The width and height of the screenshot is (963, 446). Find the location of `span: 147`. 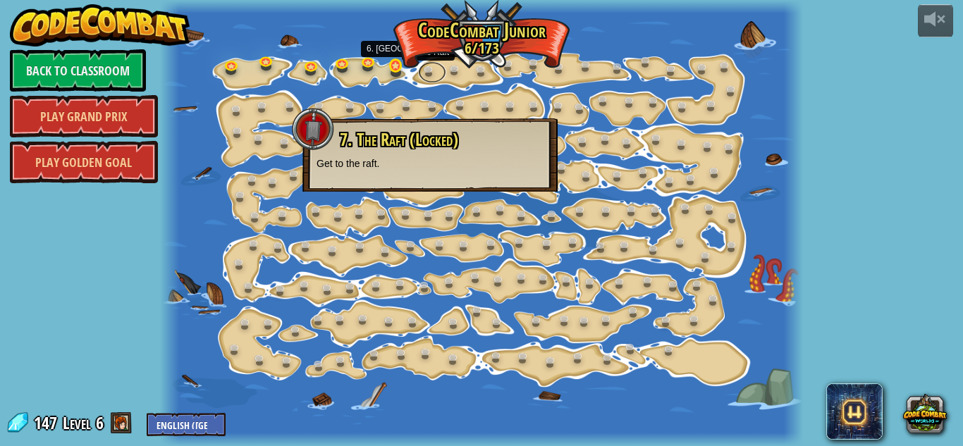

span: 147 is located at coordinates (47, 423).